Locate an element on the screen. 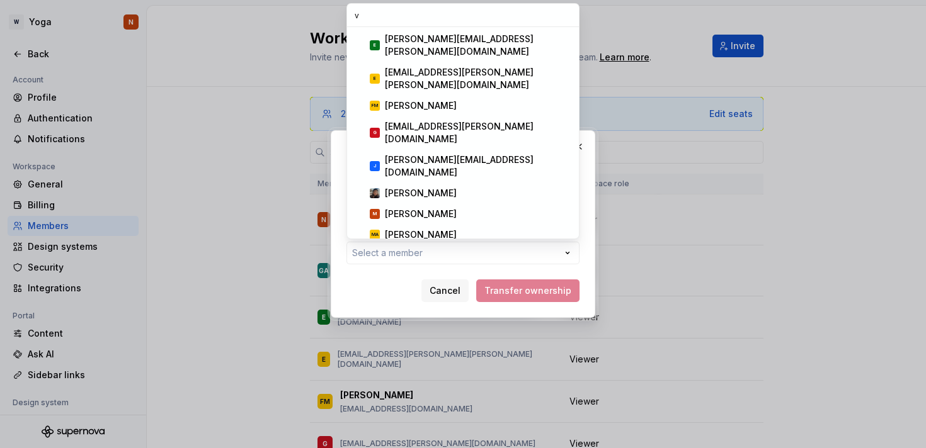 The image size is (926, 448). div: MA is located at coordinates (375, 235).